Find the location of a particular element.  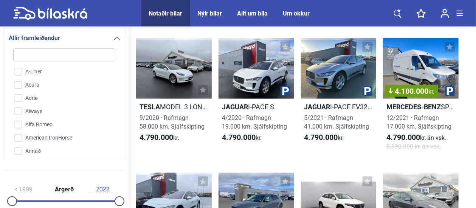

h2: I-PACE S is located at coordinates (256, 107).